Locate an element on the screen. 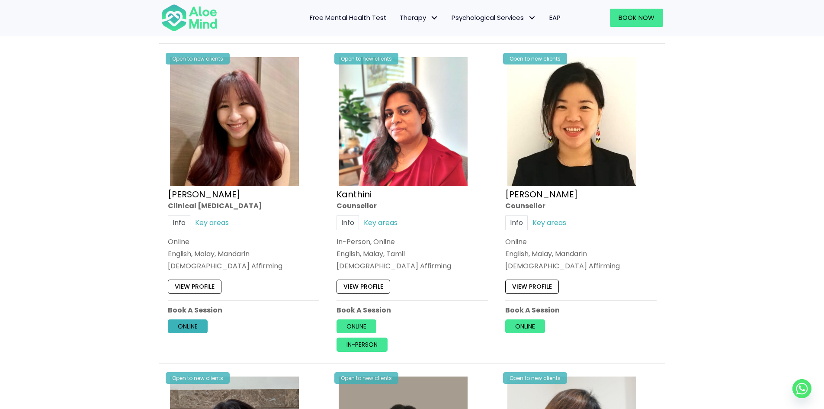 This screenshot has width=824, height=409. span: Therapy is located at coordinates (419, 17).